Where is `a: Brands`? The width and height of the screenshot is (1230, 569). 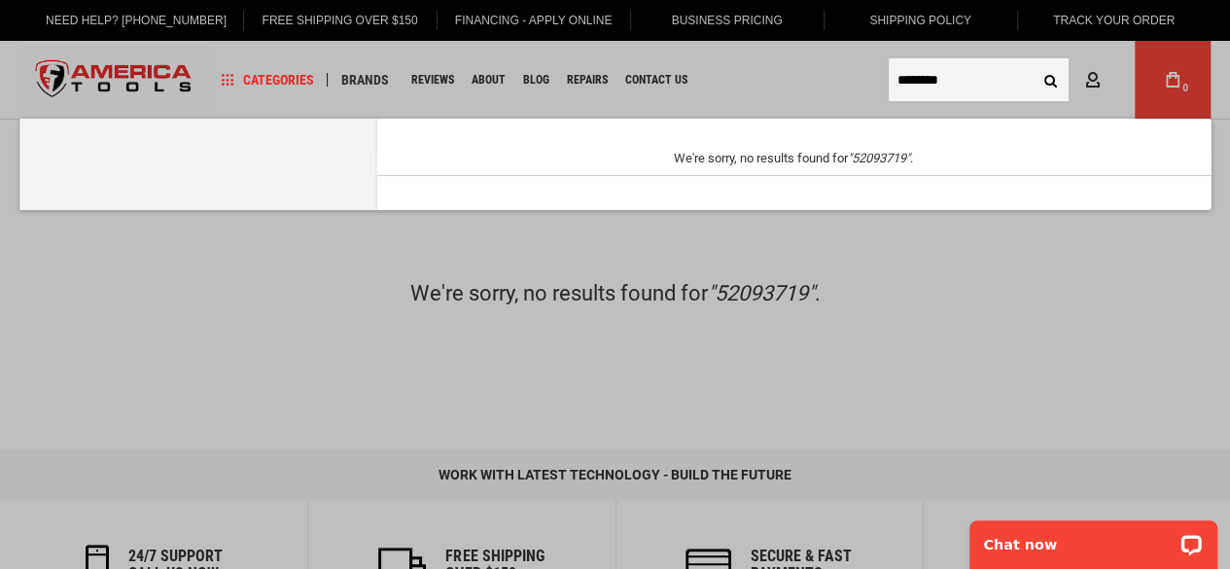
a: Brands is located at coordinates (365, 80).